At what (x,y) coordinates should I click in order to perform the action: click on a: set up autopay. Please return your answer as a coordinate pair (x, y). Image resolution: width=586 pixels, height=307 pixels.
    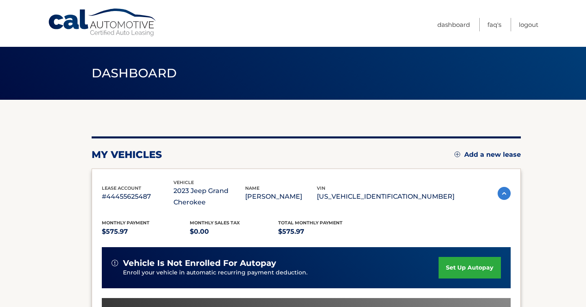
    Looking at the image, I should click on (469, 267).